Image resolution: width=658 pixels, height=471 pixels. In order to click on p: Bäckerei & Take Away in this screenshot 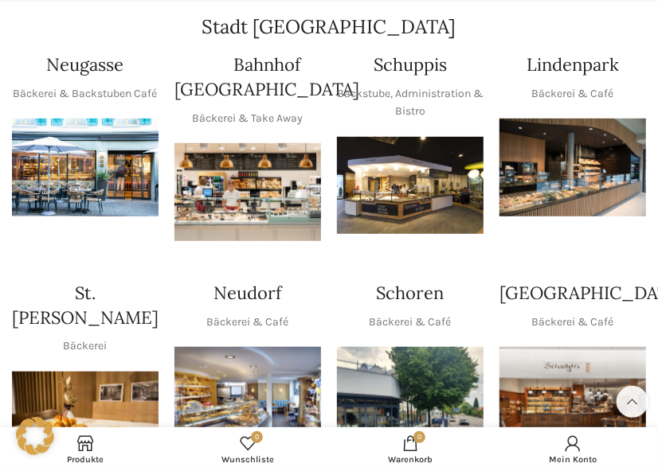, I will do `click(248, 119)`.